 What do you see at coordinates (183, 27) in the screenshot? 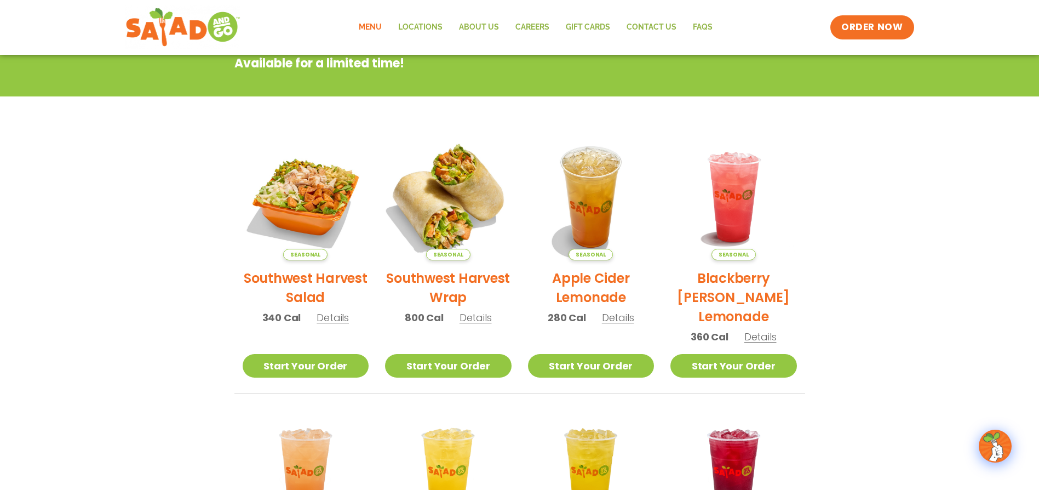
I see `img: new-SAG-logo-768×292` at bounding box center [183, 27].